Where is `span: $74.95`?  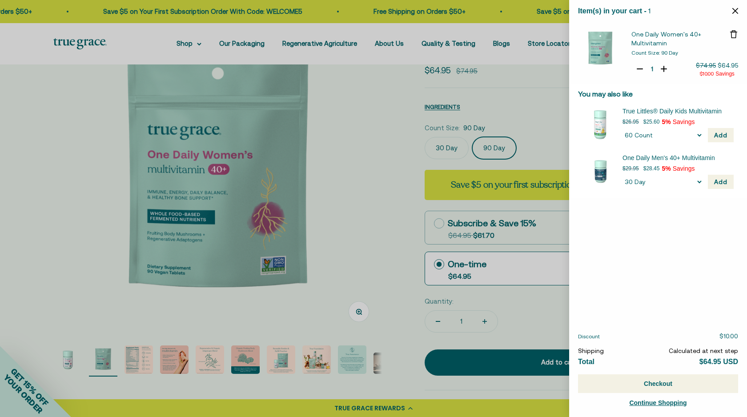
span: $74.95 is located at coordinates (705, 65).